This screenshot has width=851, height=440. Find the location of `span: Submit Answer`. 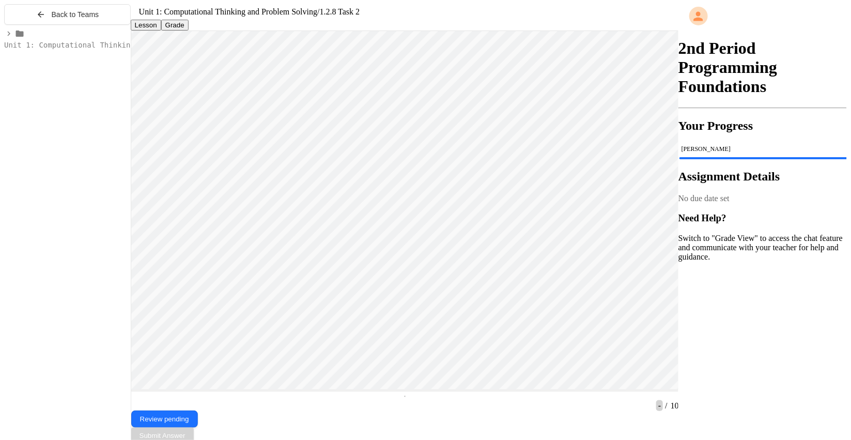

span: Submit Answer is located at coordinates (162, 435).